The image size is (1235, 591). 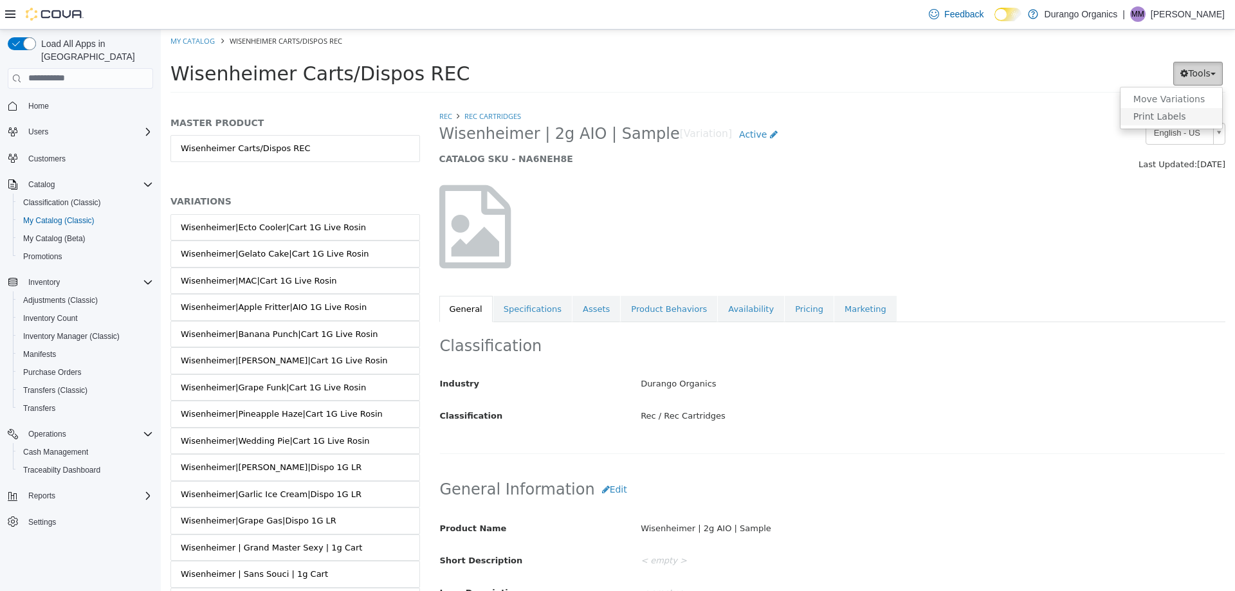 What do you see at coordinates (54, 239) in the screenshot?
I see `a: My Catalog (Beta)` at bounding box center [54, 239].